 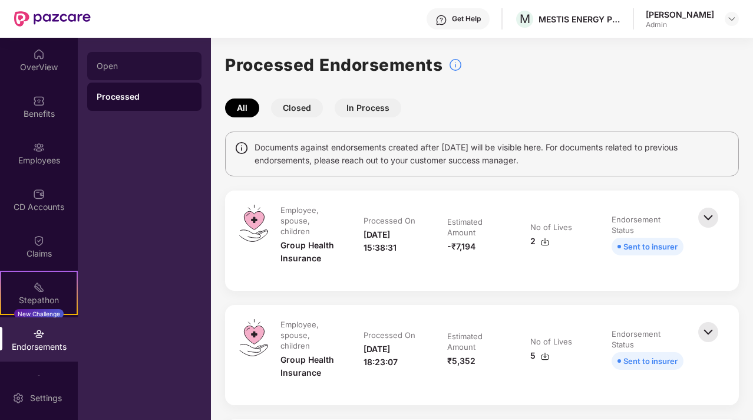 What do you see at coordinates (540, 241) in the screenshot?
I see `div: 2` at bounding box center [540, 241].